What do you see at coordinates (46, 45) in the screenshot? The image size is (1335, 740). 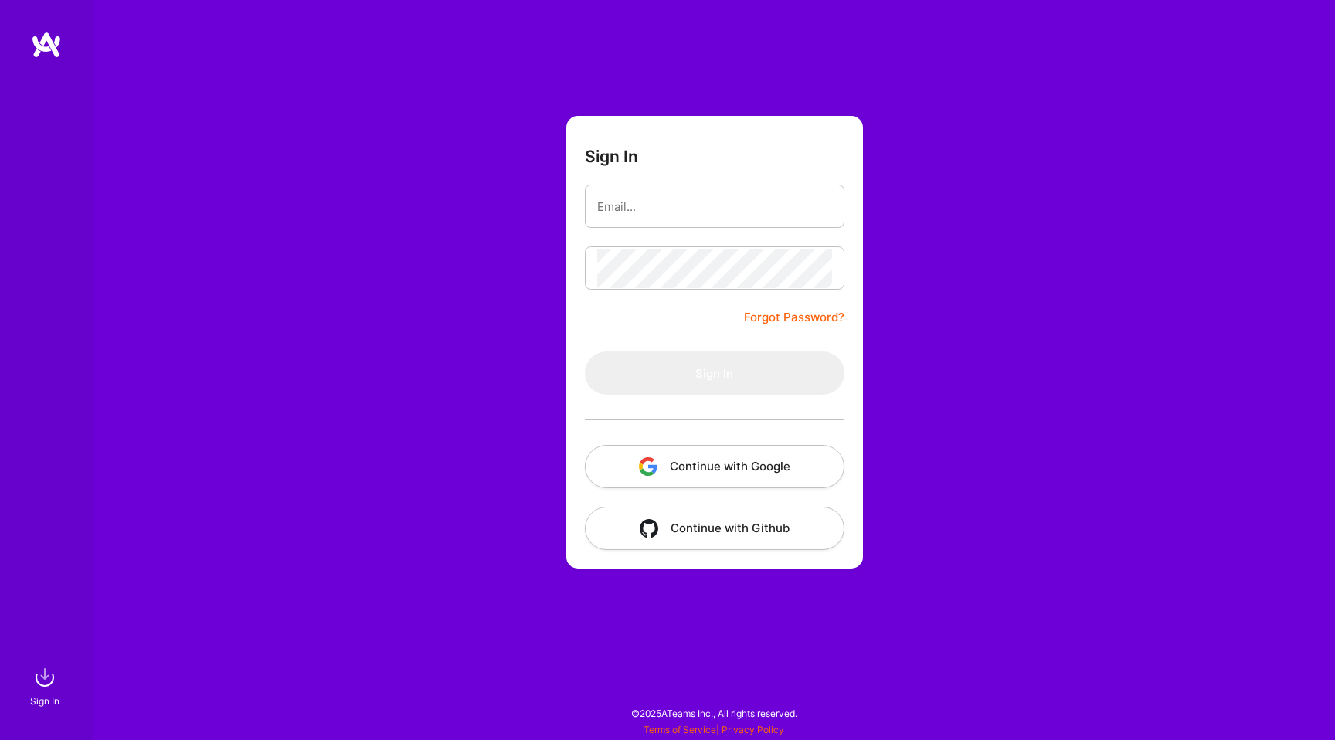 I see `img: logo` at bounding box center [46, 45].